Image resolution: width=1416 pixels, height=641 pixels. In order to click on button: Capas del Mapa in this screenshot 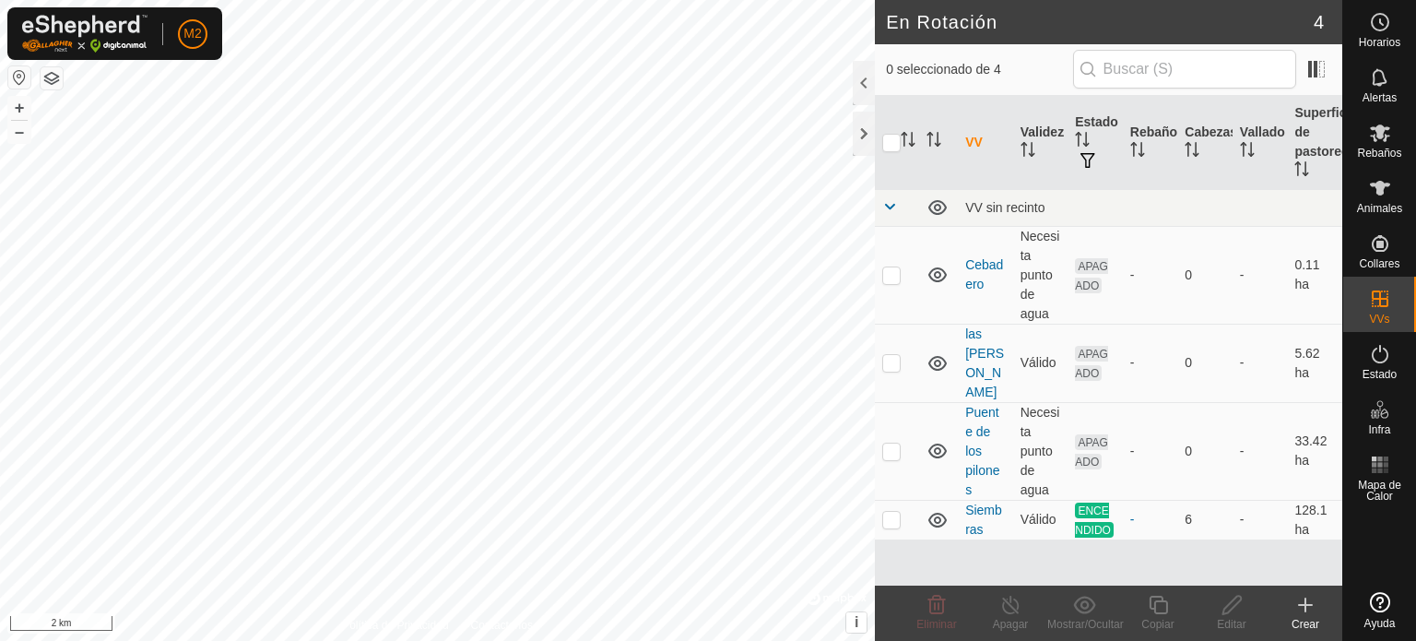, I will do `click(52, 78)`.